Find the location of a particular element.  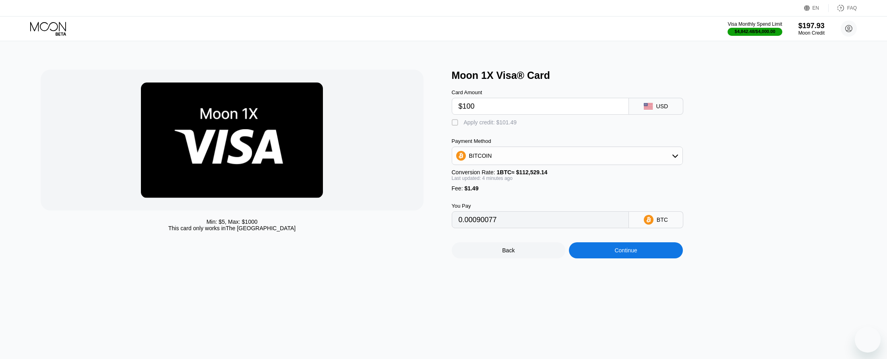

div: $197.93 is located at coordinates (811, 26).